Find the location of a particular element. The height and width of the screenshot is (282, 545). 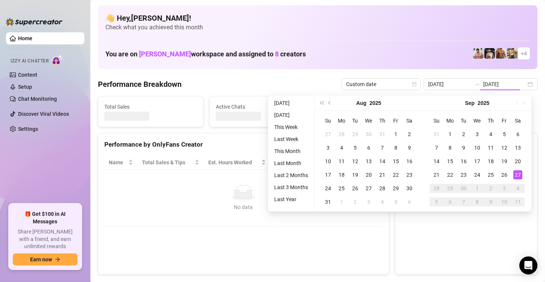

span: 🎁 Get $100 in AI Messages is located at coordinates (45, 218).